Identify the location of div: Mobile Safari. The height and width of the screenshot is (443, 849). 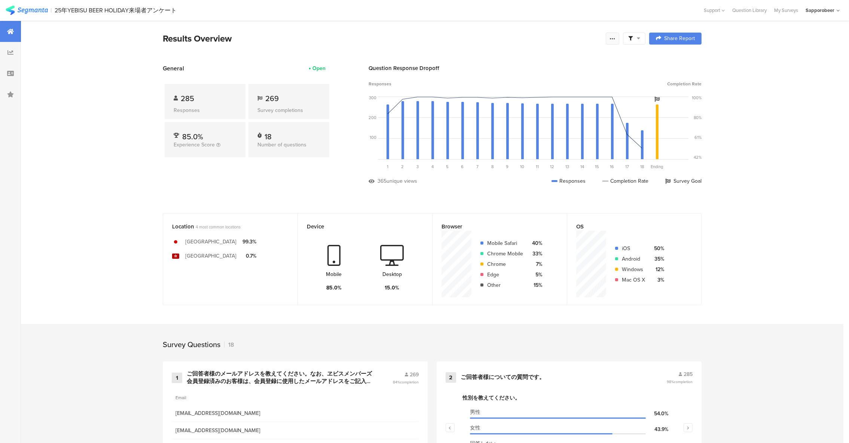
(505, 243).